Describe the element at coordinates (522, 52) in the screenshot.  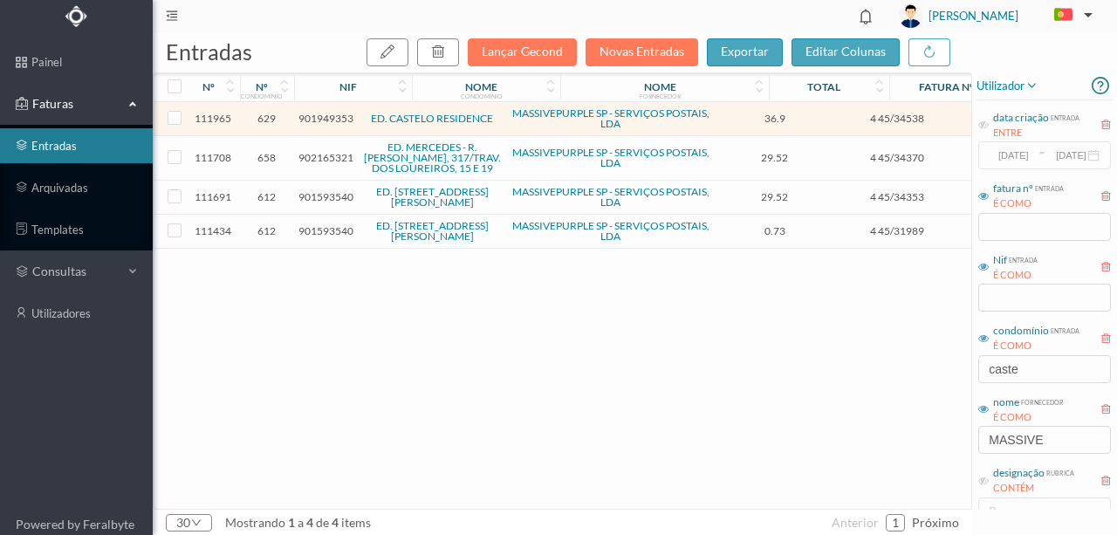
I see `button: Lançar Gecond` at that location.